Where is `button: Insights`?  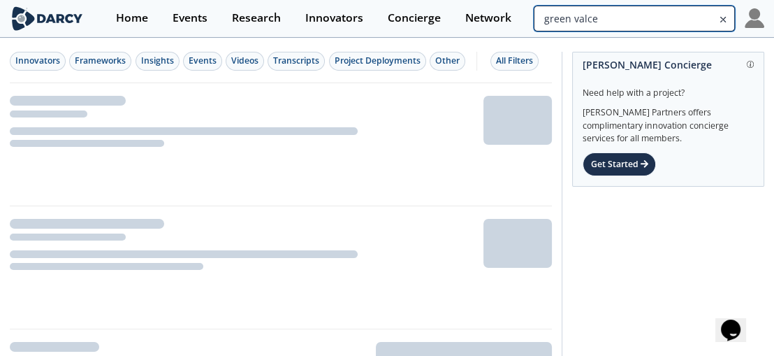
button: Insights is located at coordinates (157, 61).